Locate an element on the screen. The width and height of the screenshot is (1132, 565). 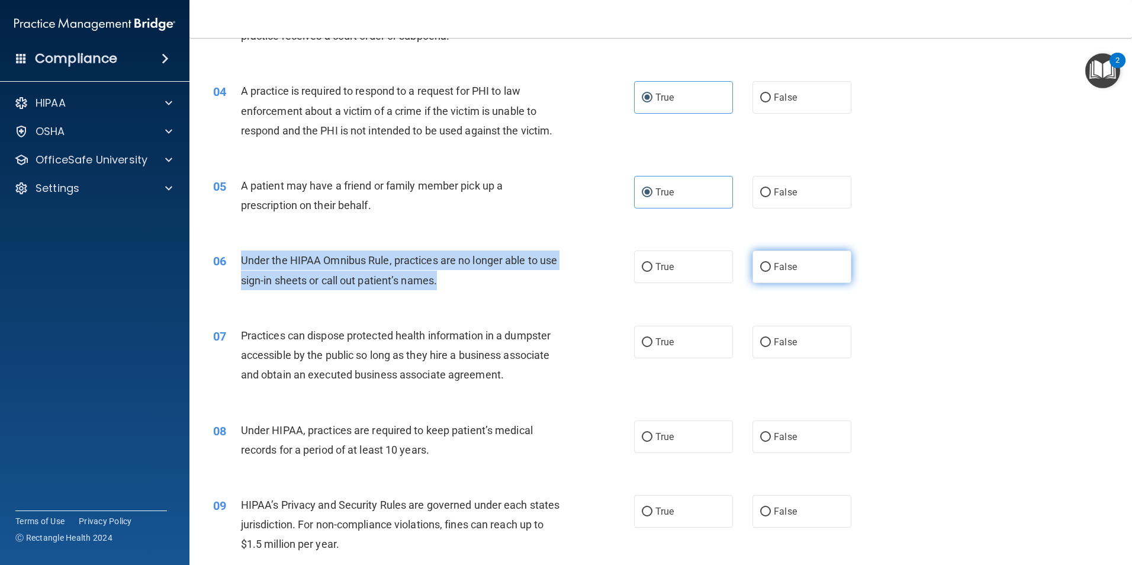
span: 05 is located at coordinates (220, 187).